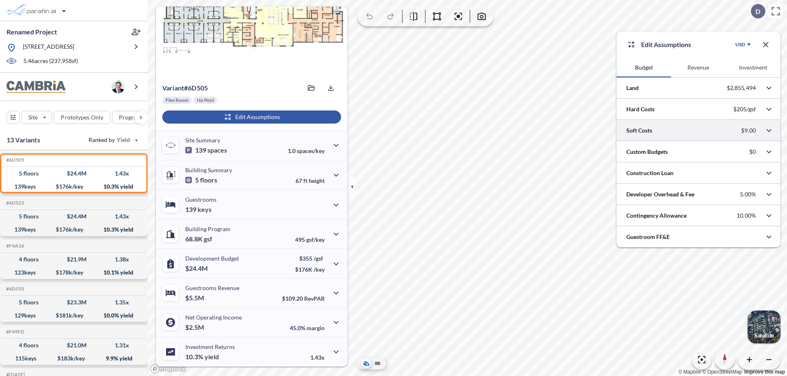 This screenshot has width=787, height=376. What do you see at coordinates (197, 269) in the screenshot?
I see `p: $24.4M` at bounding box center [197, 269].